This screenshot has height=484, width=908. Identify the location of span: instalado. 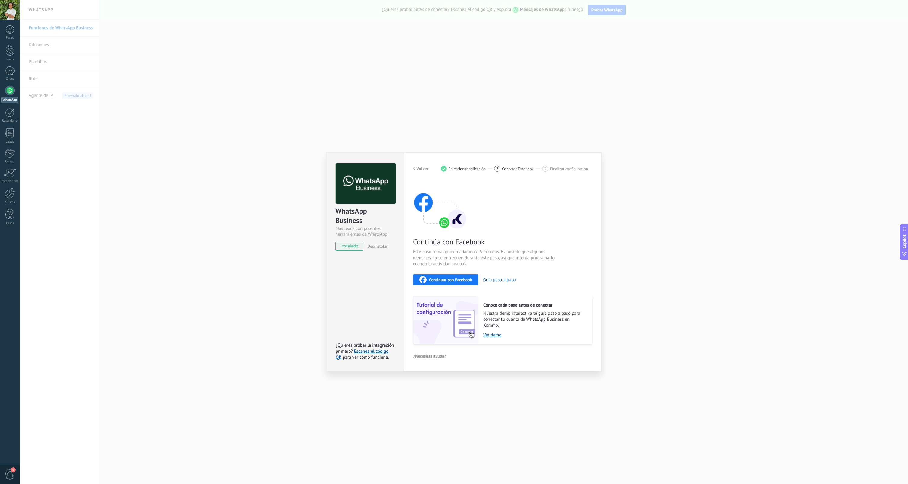
(349, 246).